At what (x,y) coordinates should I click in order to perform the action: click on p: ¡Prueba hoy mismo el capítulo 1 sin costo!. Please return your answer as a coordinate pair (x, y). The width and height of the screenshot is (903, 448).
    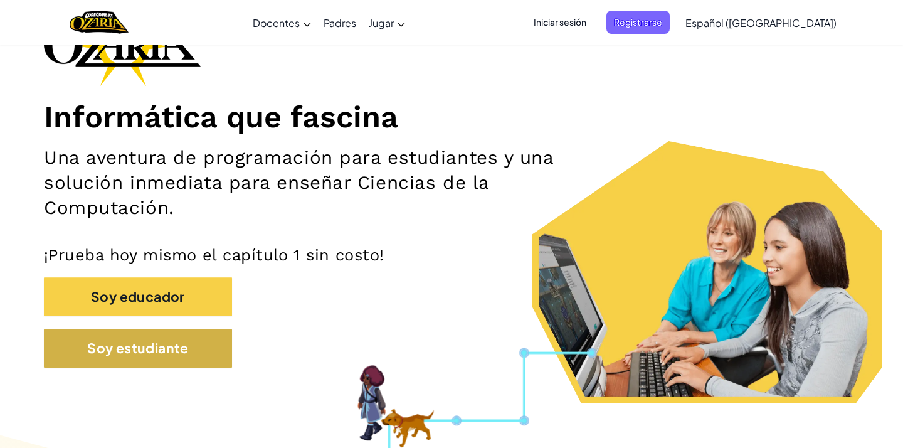
    Looking at the image, I should click on (451, 255).